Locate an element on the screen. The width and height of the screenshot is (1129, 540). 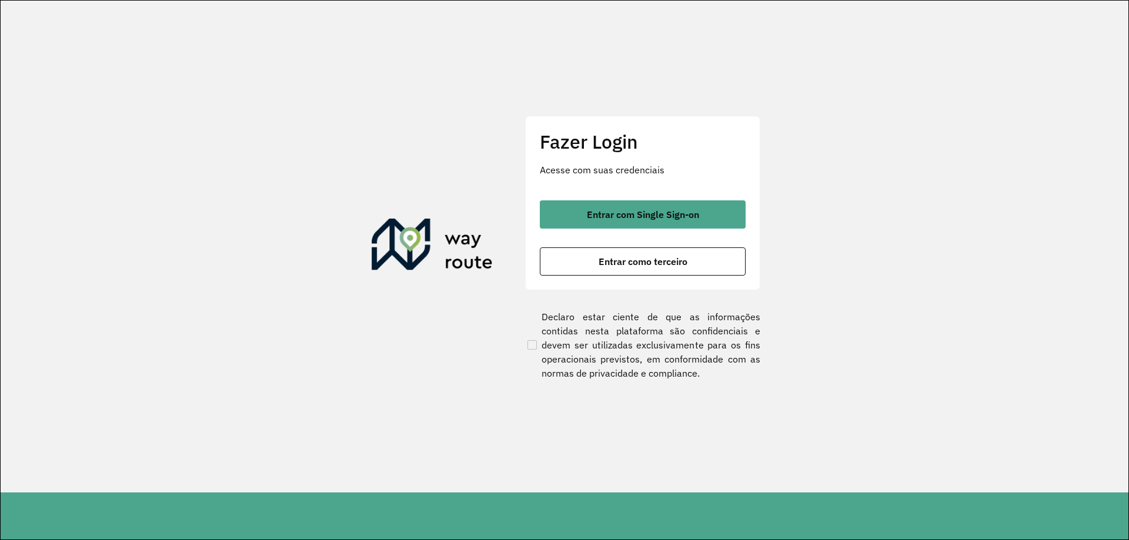
span: Entrar com Single Sign-on is located at coordinates (642, 215).